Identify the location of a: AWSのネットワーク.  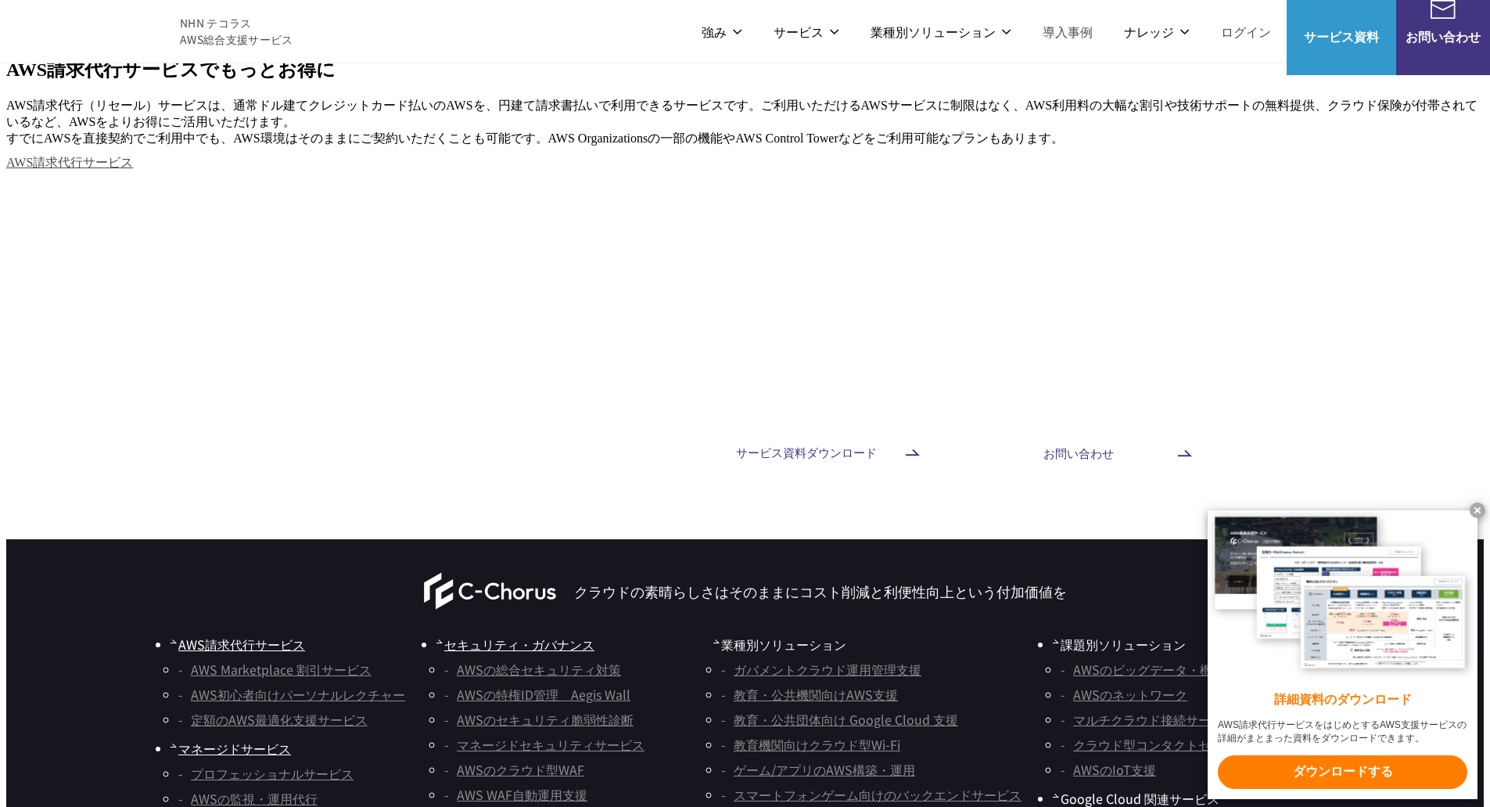
(1124, 694).